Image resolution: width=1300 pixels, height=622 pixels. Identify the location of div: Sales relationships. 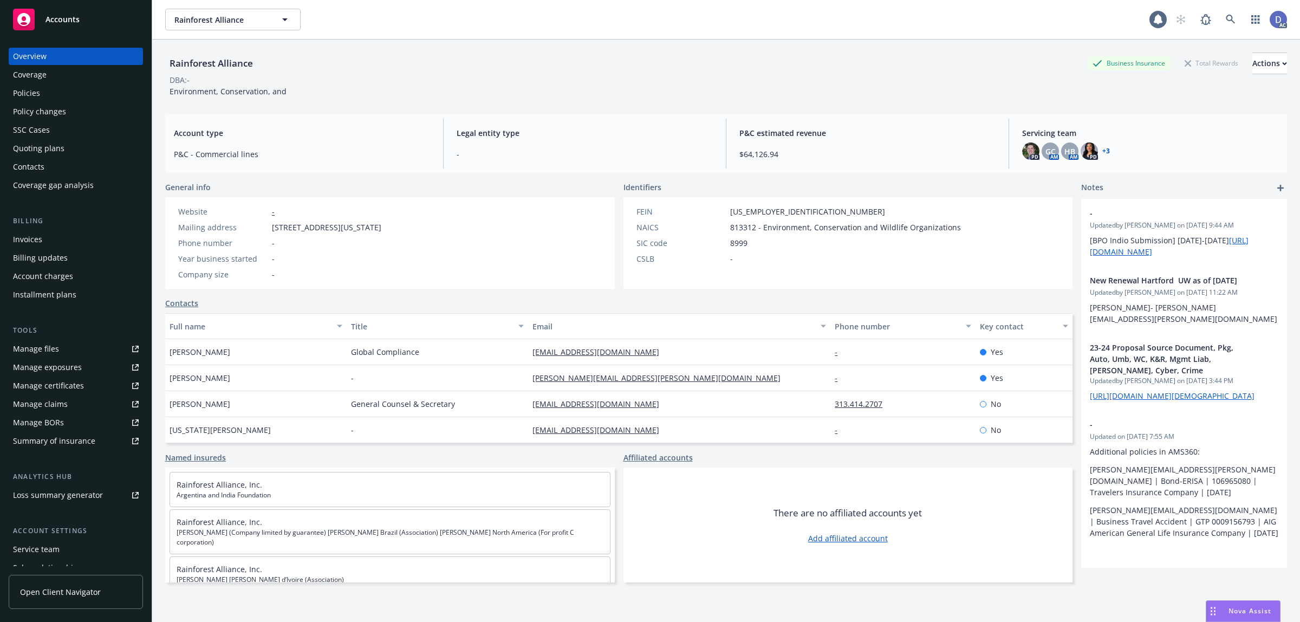
(47, 568).